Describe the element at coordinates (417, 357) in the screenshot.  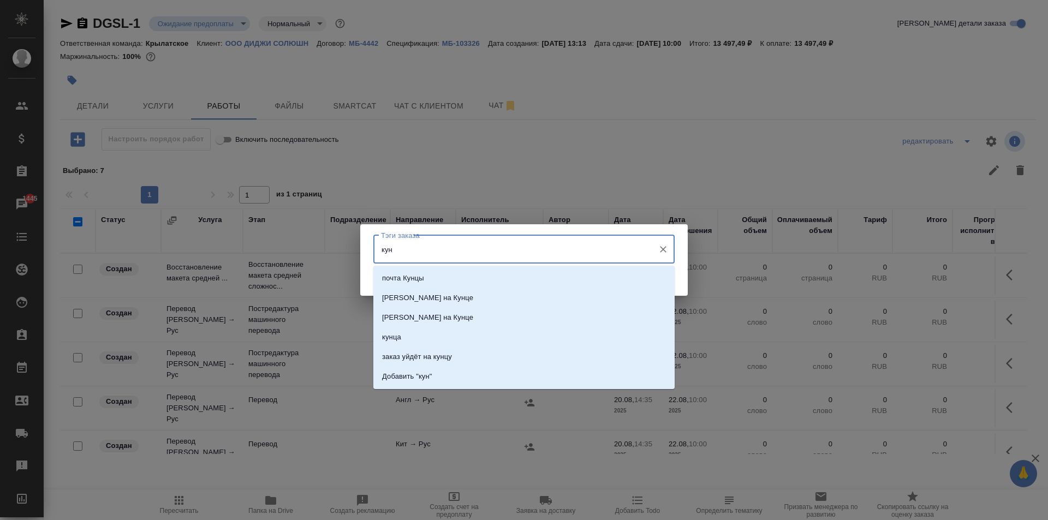
I see `p: заказ уйдёт на кунцу` at that location.